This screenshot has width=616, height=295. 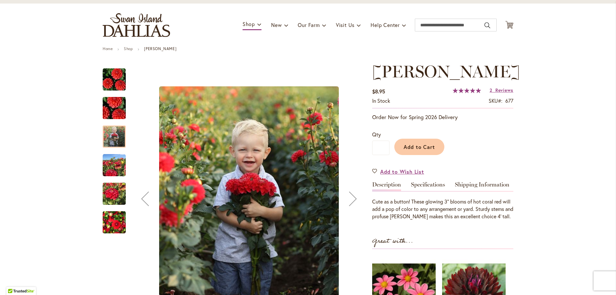 I want to click on div: Cute as a button! These glowing 3” blooms of hot coral red will add a pop of color to any arrange..., so click(x=443, y=209).